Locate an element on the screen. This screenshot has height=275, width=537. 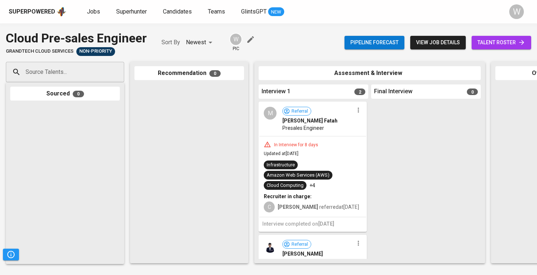
a: Candidates is located at coordinates (178, 12).